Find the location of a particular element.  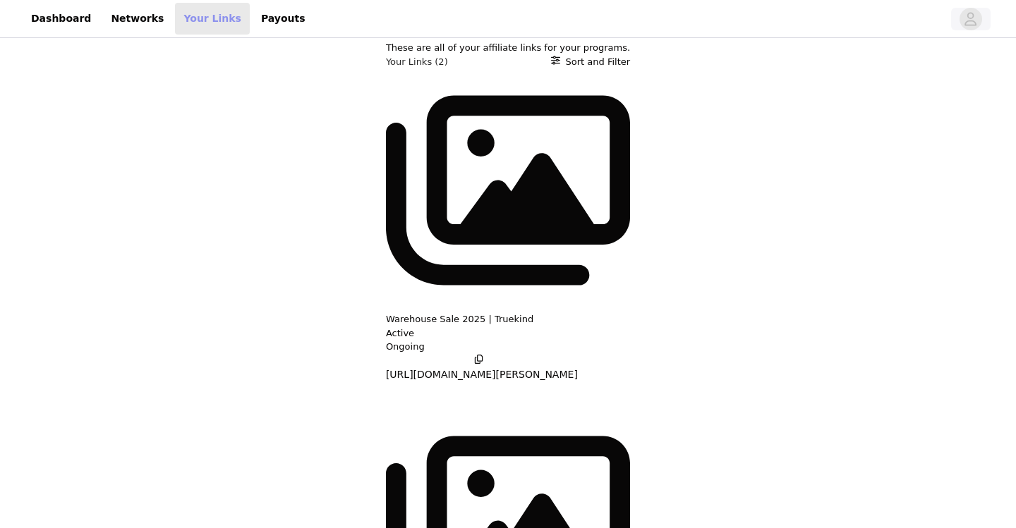

button: Warehouse Sale 2025 | Truekind is located at coordinates (459, 320).